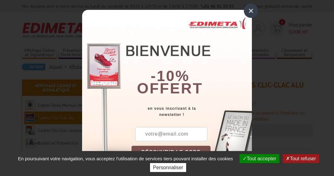 Image resolution: width=334 pixels, height=176 pixels. I want to click on button: Tout refuser, so click(301, 159).